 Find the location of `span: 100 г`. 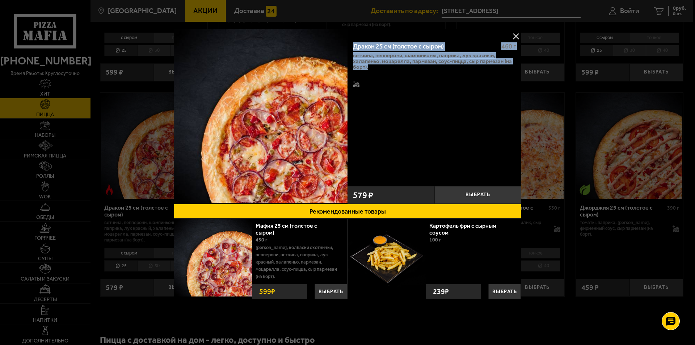

span: 100 г is located at coordinates (435, 240).